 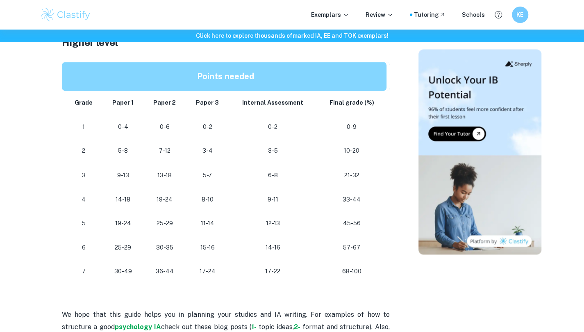 I want to click on p: 14-16, so click(x=273, y=247).